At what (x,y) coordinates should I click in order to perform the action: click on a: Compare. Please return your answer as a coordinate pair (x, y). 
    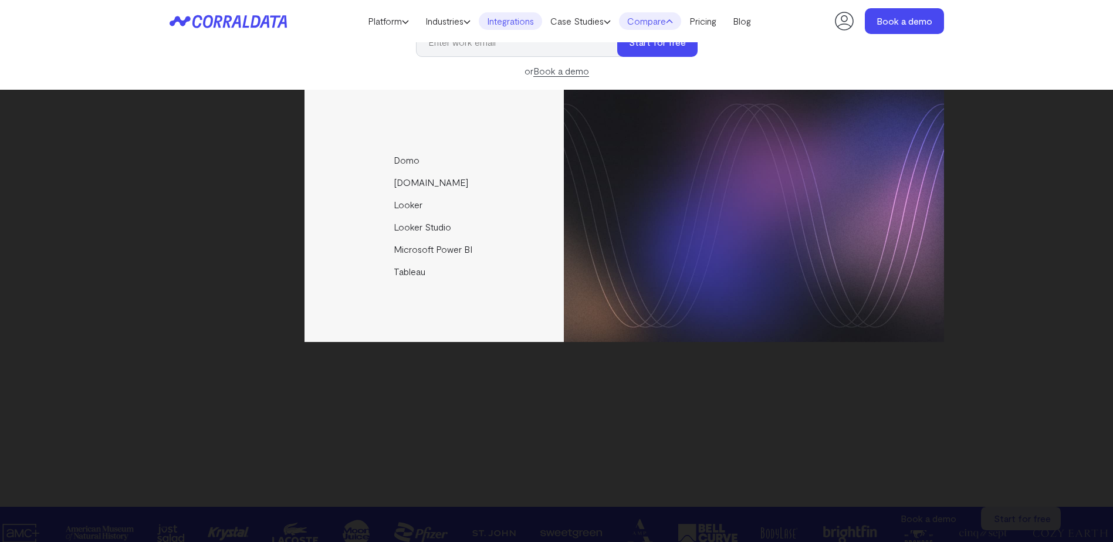
    Looking at the image, I should click on (650, 21).